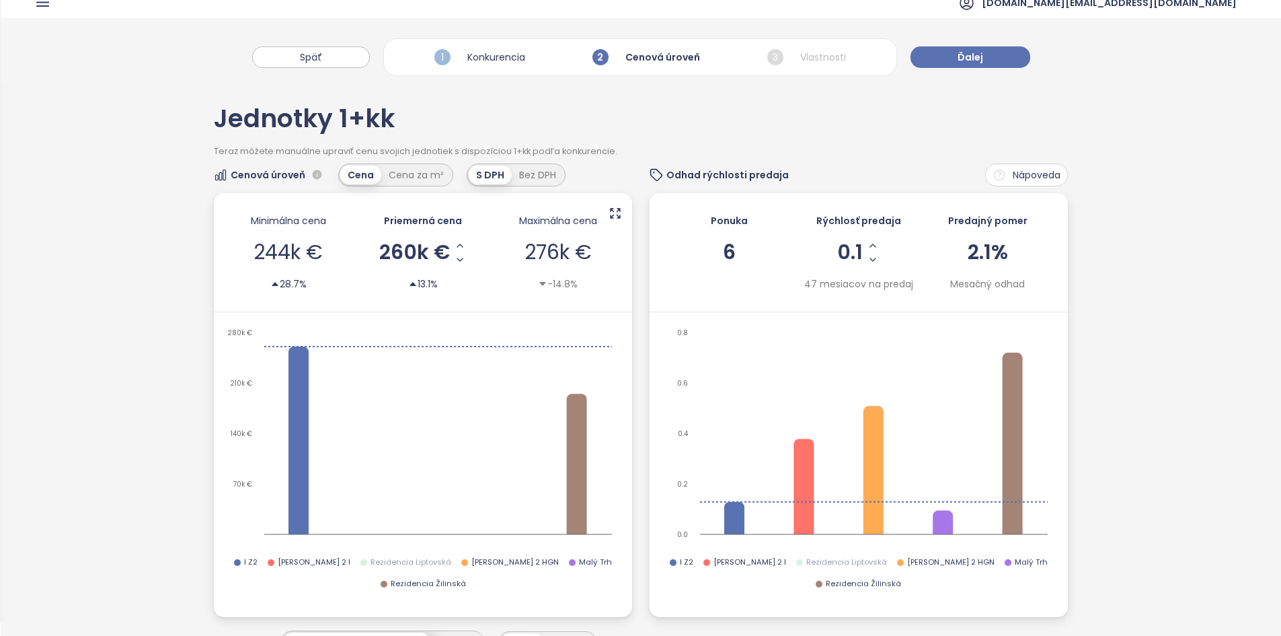 Image resolution: width=1281 pixels, height=636 pixels. What do you see at coordinates (806, 57) in the screenshot?
I see `div: Vlastnosti` at bounding box center [806, 57].